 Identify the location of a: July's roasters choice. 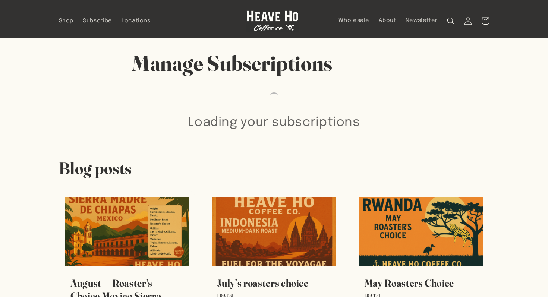
(274, 283).